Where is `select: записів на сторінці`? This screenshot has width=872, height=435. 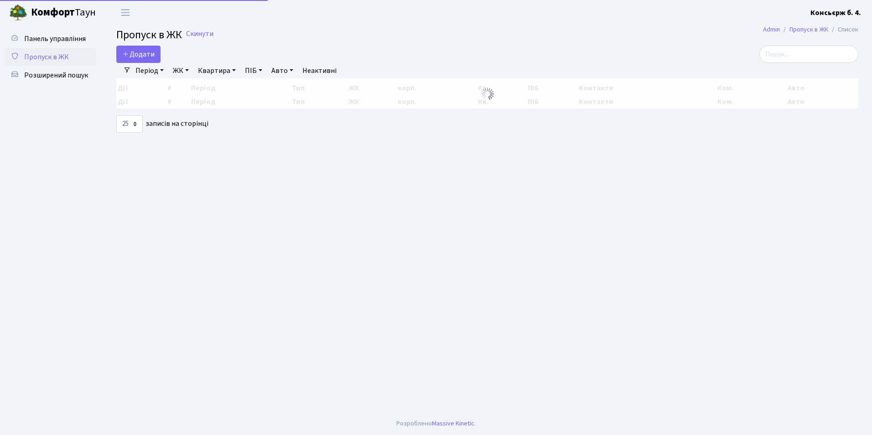 select: записів на сторінці is located at coordinates (129, 124).